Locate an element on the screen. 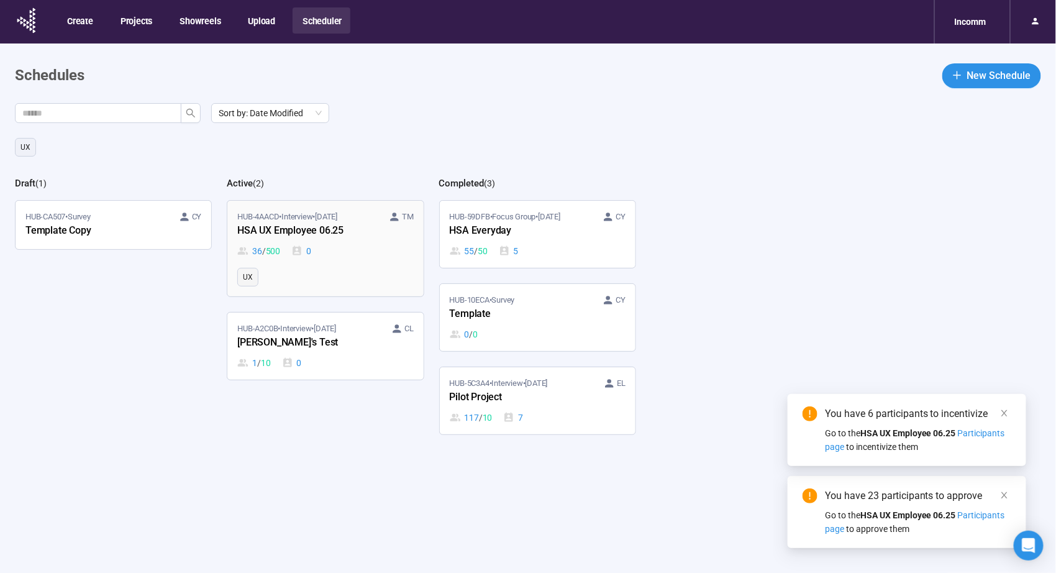 This screenshot has width=1056, height=573. div: 7 is located at coordinates (513, 417).